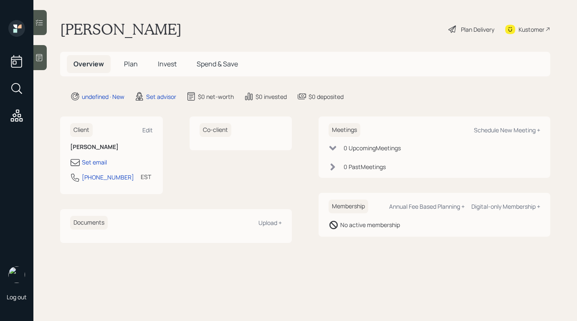  Describe the element at coordinates (531, 29) in the screenshot. I see `div: Kustomer` at that location.